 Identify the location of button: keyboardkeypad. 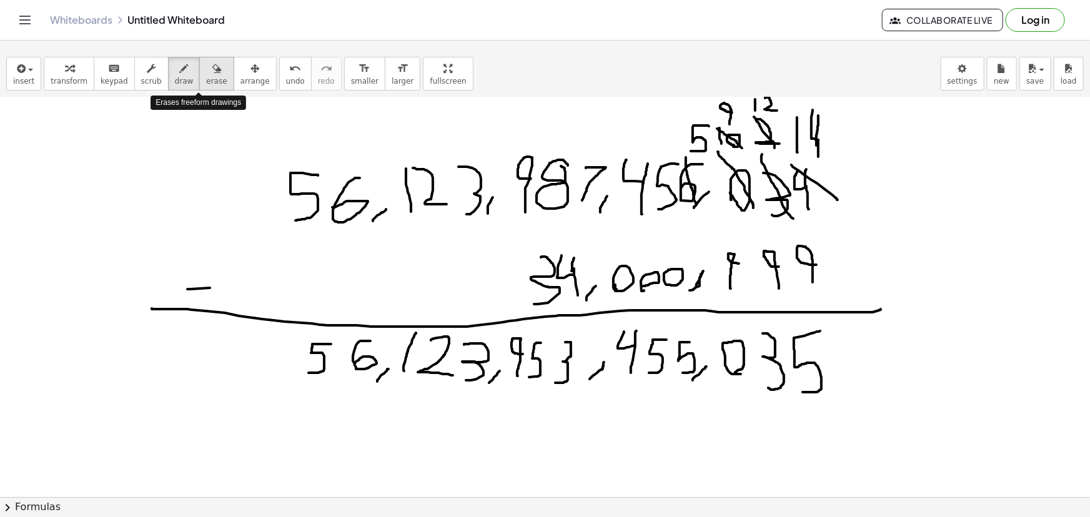
(114, 74).